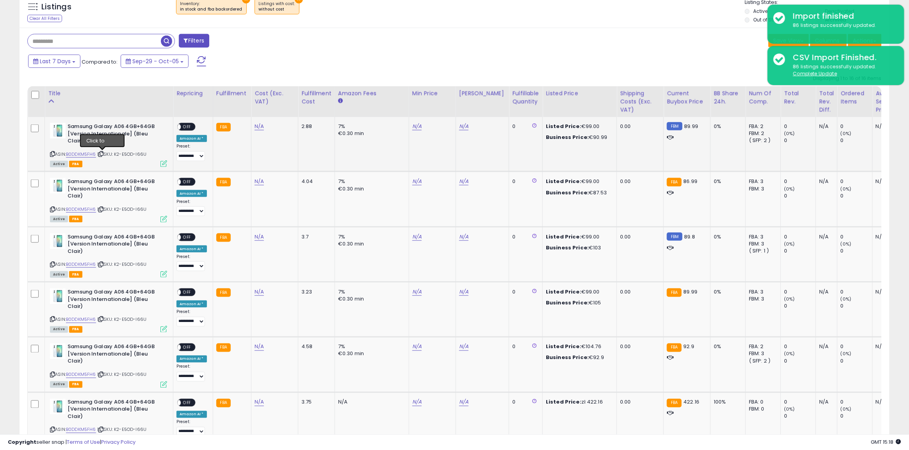 The height and width of the screenshot is (450, 909). Describe the element at coordinates (211, 9) in the screenshot. I see `div: in stock and fba backordered` at that location.